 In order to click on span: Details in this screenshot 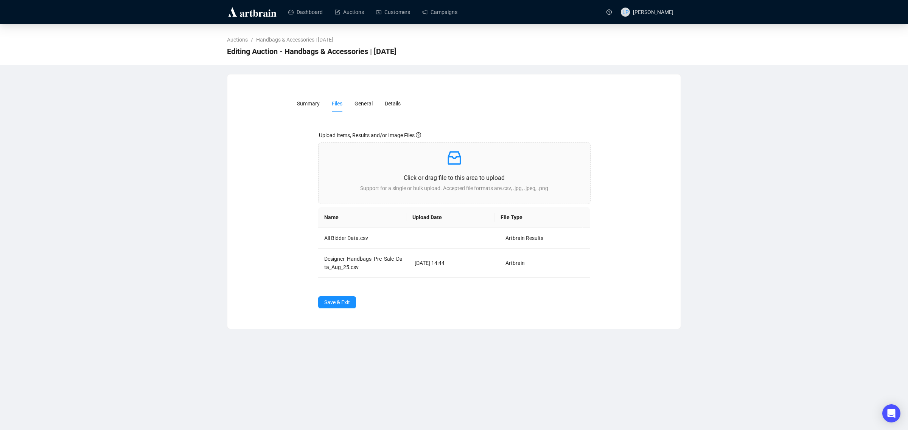, I will do `click(393, 104)`.